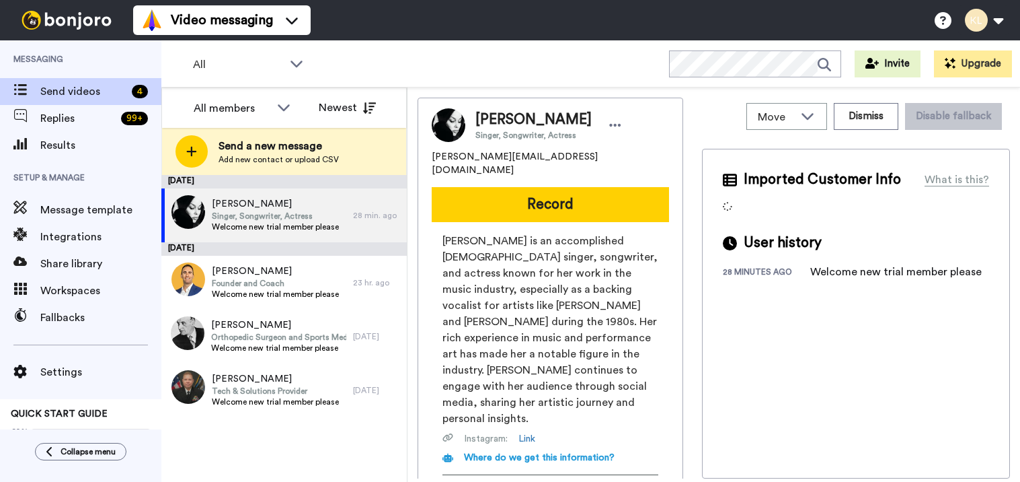 This screenshot has width=1020, height=482. What do you see at coordinates (101, 317) in the screenshot?
I see `span: Fallbacks` at bounding box center [101, 317].